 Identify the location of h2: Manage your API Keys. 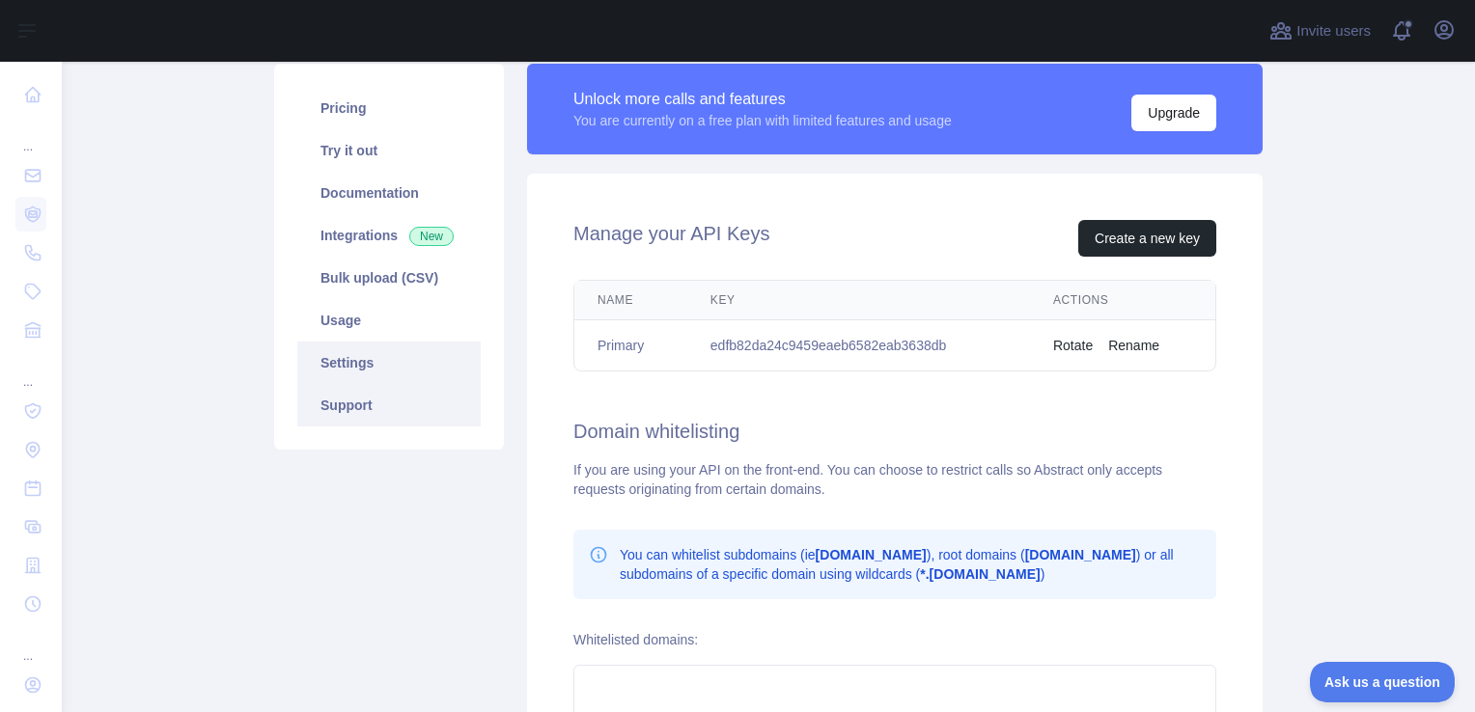
(671, 238).